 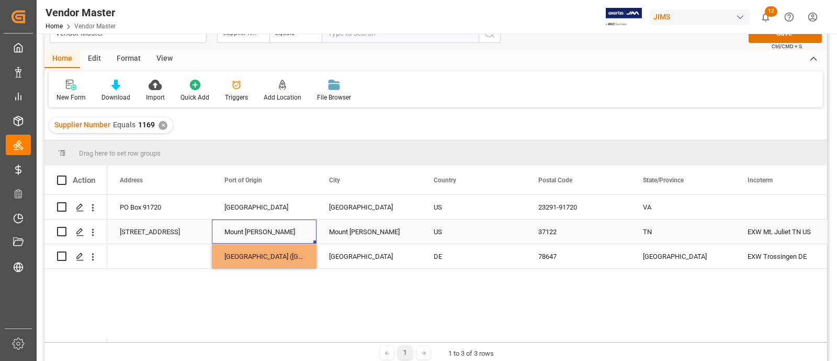 What do you see at coordinates (147, 125) in the screenshot?
I see `span: 1169` at bounding box center [147, 125].